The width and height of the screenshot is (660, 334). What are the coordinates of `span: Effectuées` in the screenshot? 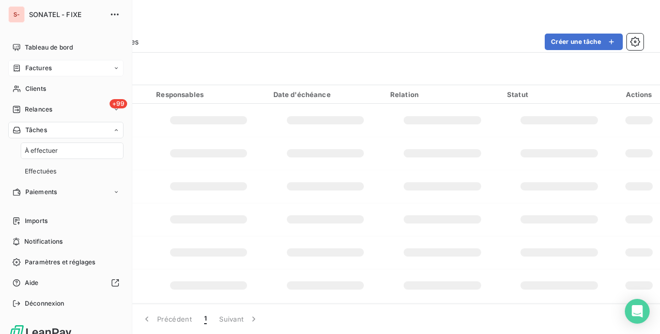 It's located at (41, 172).